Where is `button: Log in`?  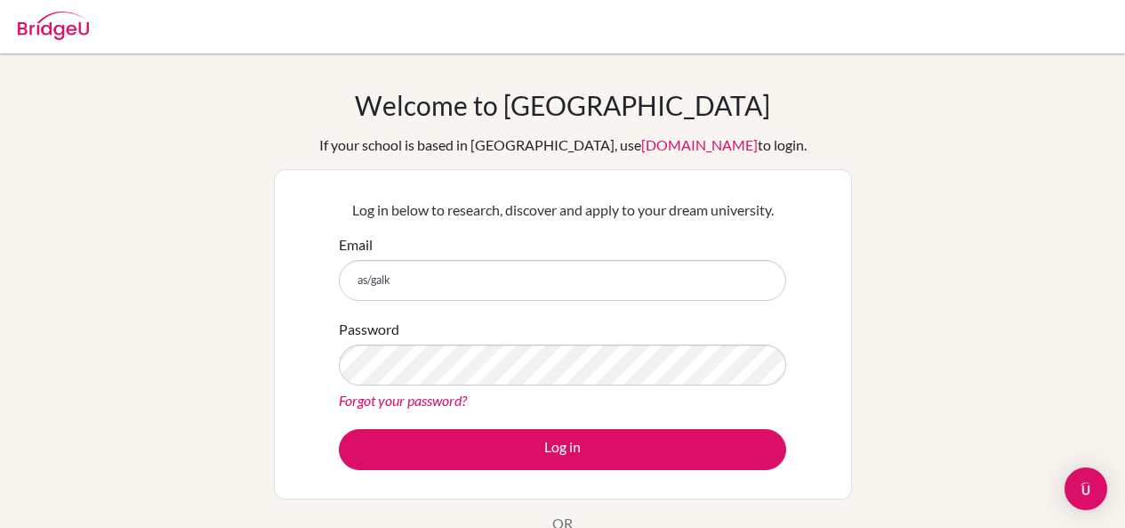 button: Log in is located at coordinates (562, 449).